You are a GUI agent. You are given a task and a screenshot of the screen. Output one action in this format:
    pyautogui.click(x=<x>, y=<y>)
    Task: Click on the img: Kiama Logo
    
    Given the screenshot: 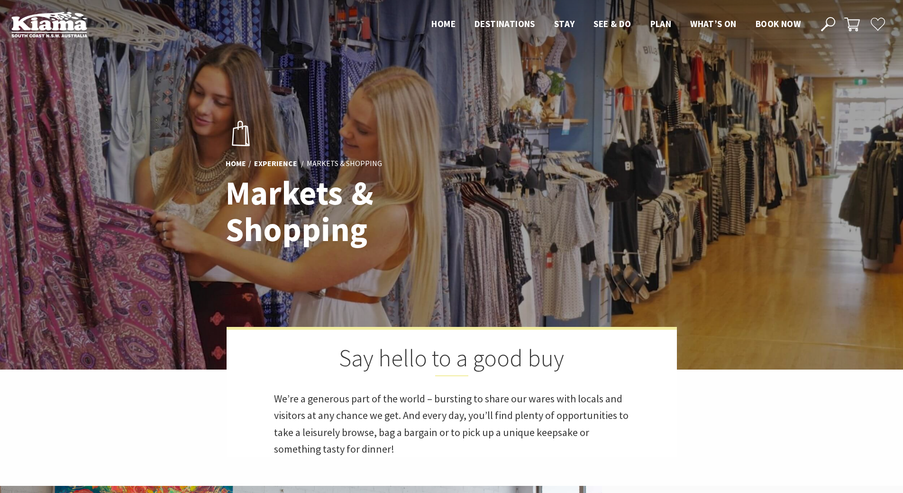 What is the action you would take?
    pyautogui.click(x=49, y=24)
    